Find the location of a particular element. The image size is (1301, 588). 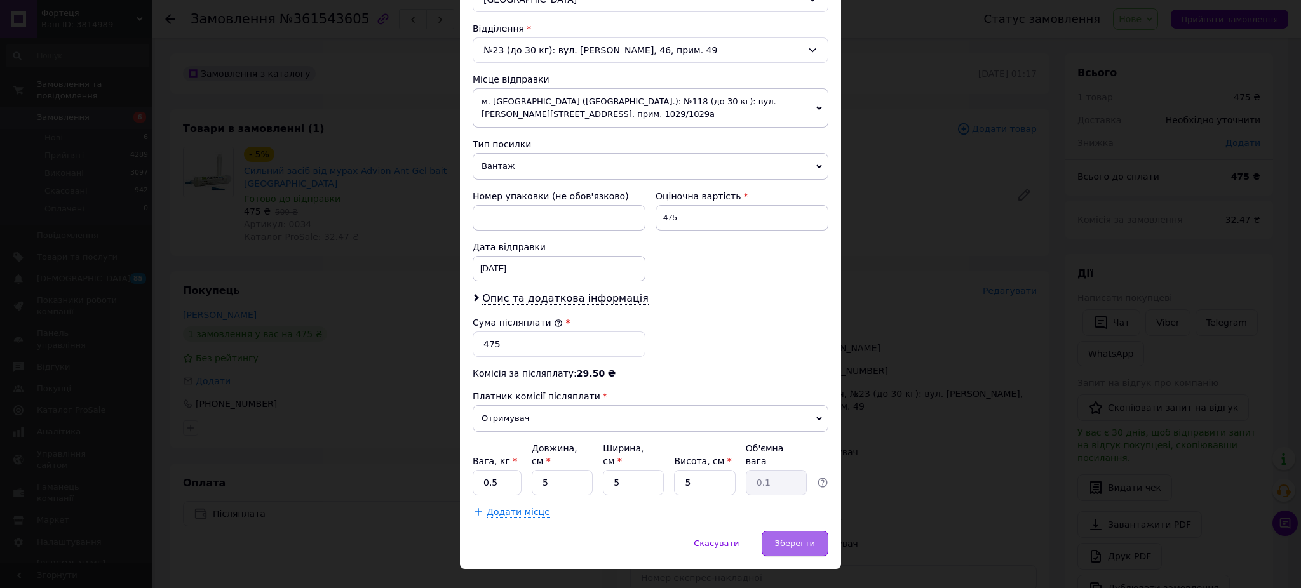

span: Тип посилки is located at coordinates (502, 144).